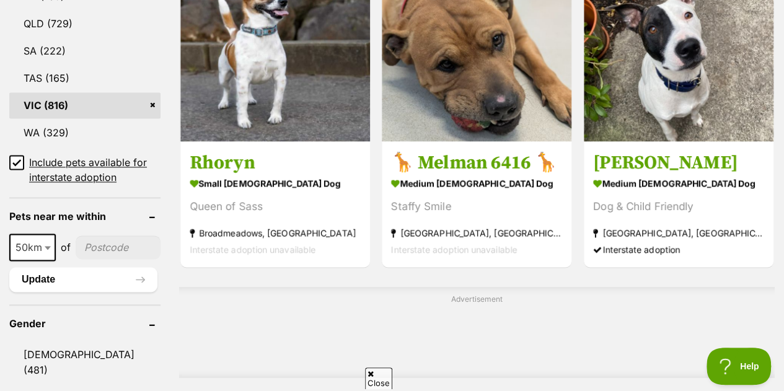 The image size is (784, 391). Describe the element at coordinates (477, 162) in the screenshot. I see `h3: 🦒 Melman 6416 🦒` at that location.